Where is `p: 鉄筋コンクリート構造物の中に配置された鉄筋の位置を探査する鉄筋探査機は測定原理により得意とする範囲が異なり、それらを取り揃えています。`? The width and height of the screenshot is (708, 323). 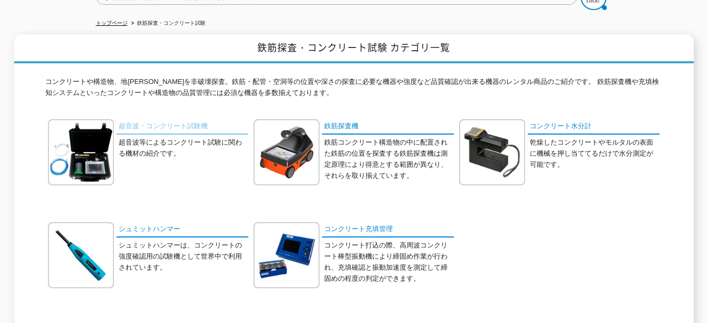
p: 鉄筋コンクリート構造物の中に配置された鉄筋の位置を探査する鉄筋探査機は測定原理により得意とする範囲が異なり、それらを取り揃えています。 is located at coordinates (389, 159).